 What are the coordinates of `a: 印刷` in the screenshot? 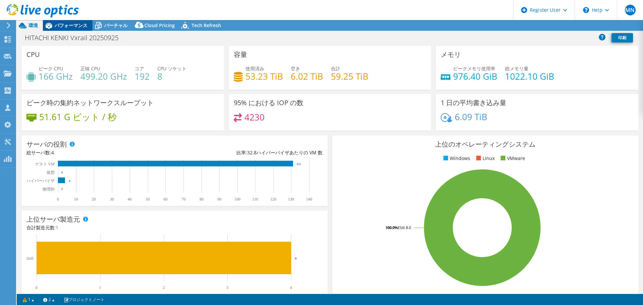 It's located at (622, 38).